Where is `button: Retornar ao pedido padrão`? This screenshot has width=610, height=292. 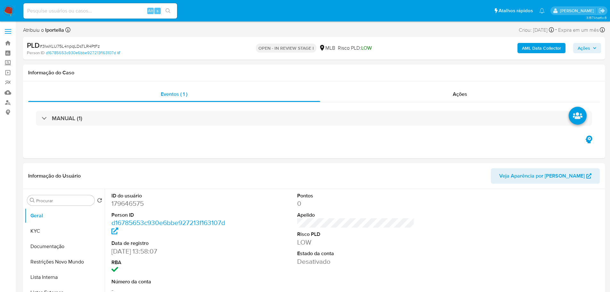
button: Retornar ao pedido padrão is located at coordinates (100, 201).